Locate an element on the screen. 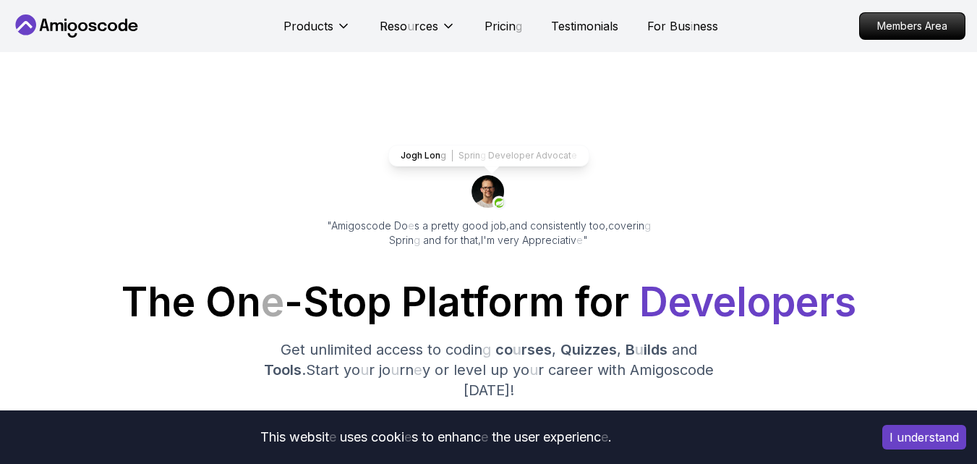 Image resolution: width=977 pixels, height=464 pixels. readpronunciation-word: pretty is located at coordinates (445, 225).